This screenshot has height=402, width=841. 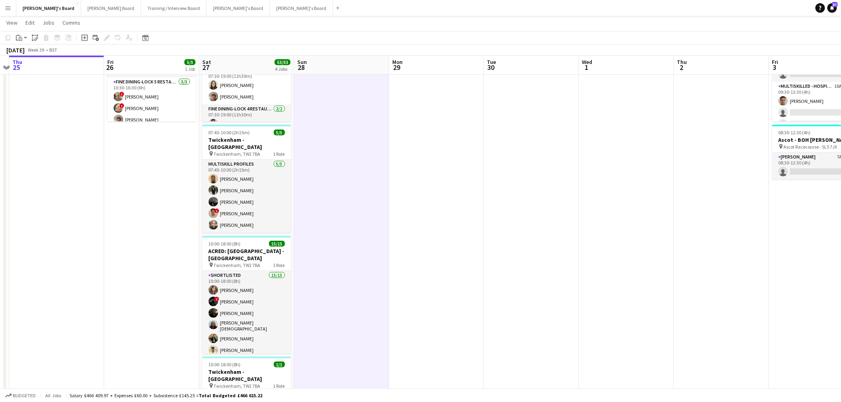 What do you see at coordinates (30, 23) in the screenshot?
I see `a: Edit` at bounding box center [30, 23].